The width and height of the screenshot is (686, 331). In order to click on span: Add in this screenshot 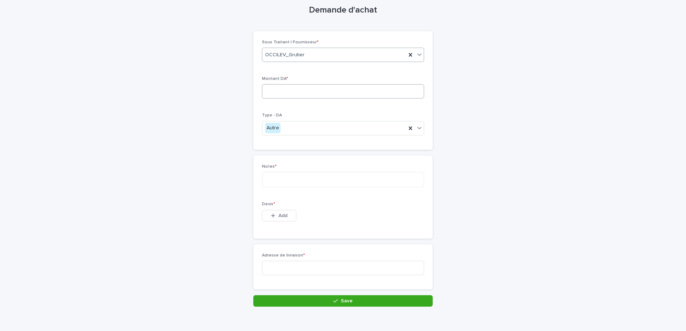, I will do `click(283, 216)`.